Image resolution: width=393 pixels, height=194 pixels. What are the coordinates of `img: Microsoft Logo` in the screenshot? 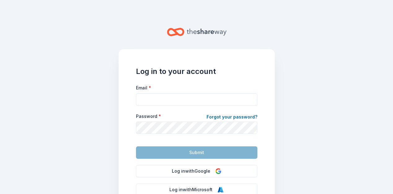 It's located at (221, 190).